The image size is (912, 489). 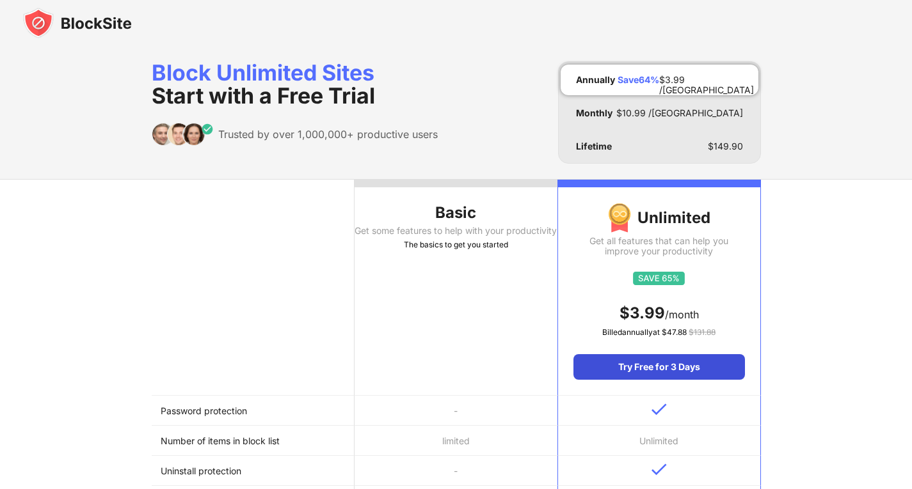 What do you see at coordinates (658, 278) in the screenshot?
I see `img: save65.svg` at bounding box center [658, 278].